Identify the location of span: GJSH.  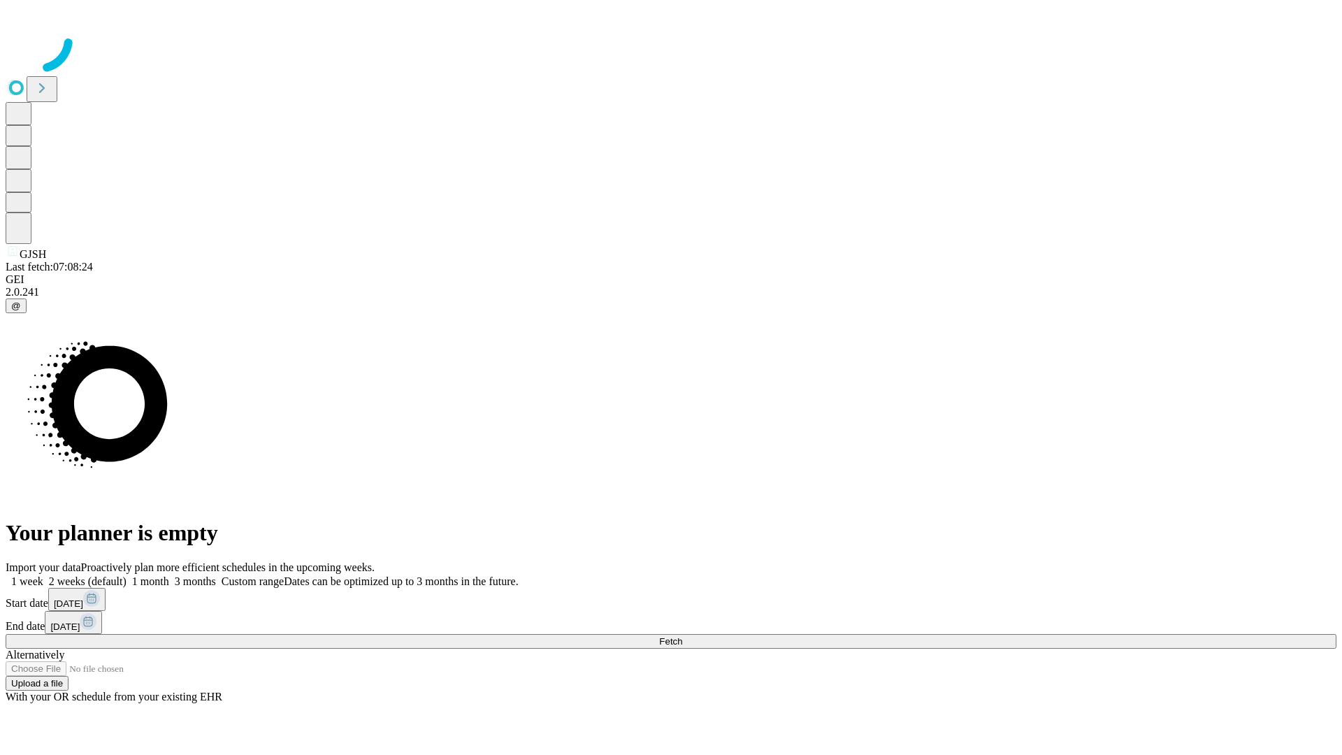
(33, 254).